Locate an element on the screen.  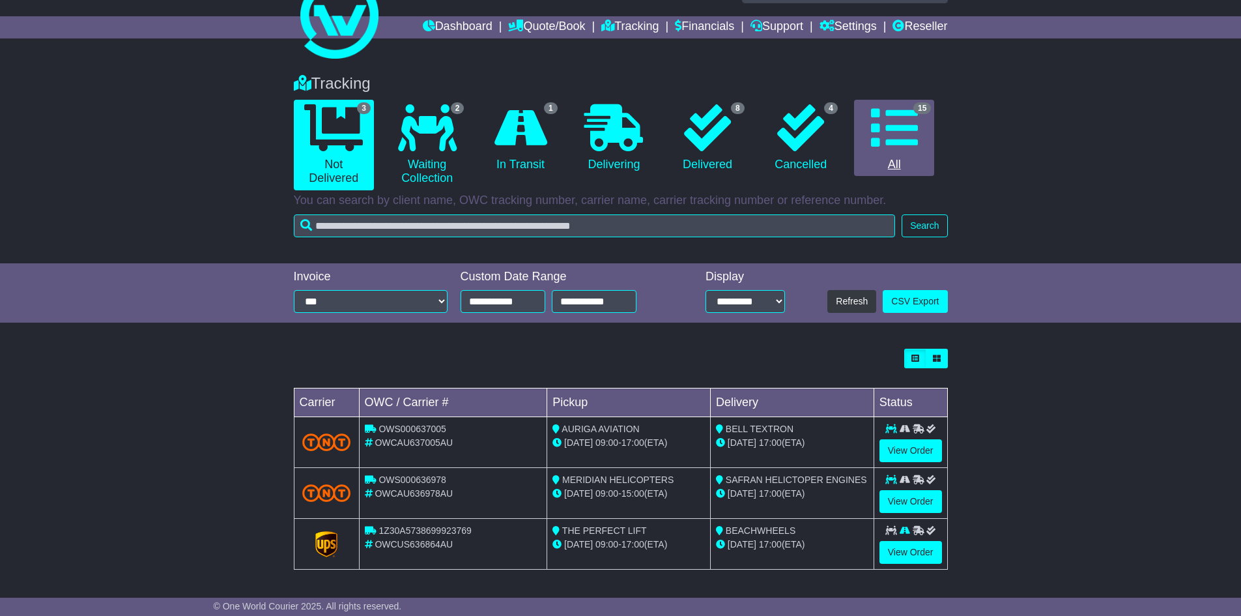
td: Carrier is located at coordinates (326, 403).